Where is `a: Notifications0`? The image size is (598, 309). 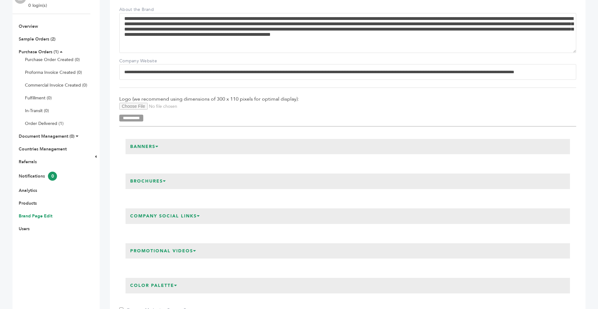
a: Notifications0 is located at coordinates (38, 176).